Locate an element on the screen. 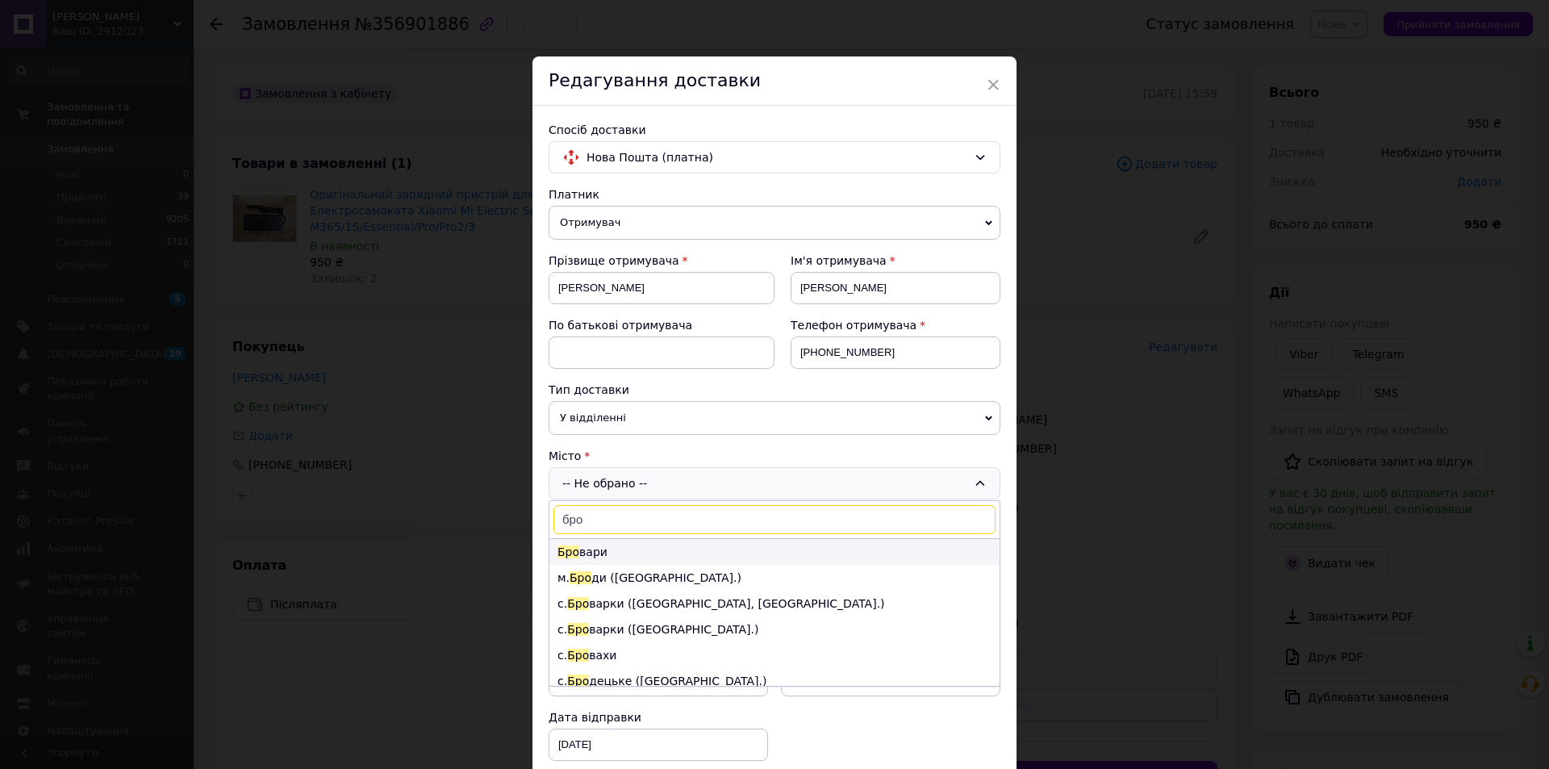 Image resolution: width=1549 pixels, height=769 pixels. span: Ім'я отримувача is located at coordinates (838, 261).